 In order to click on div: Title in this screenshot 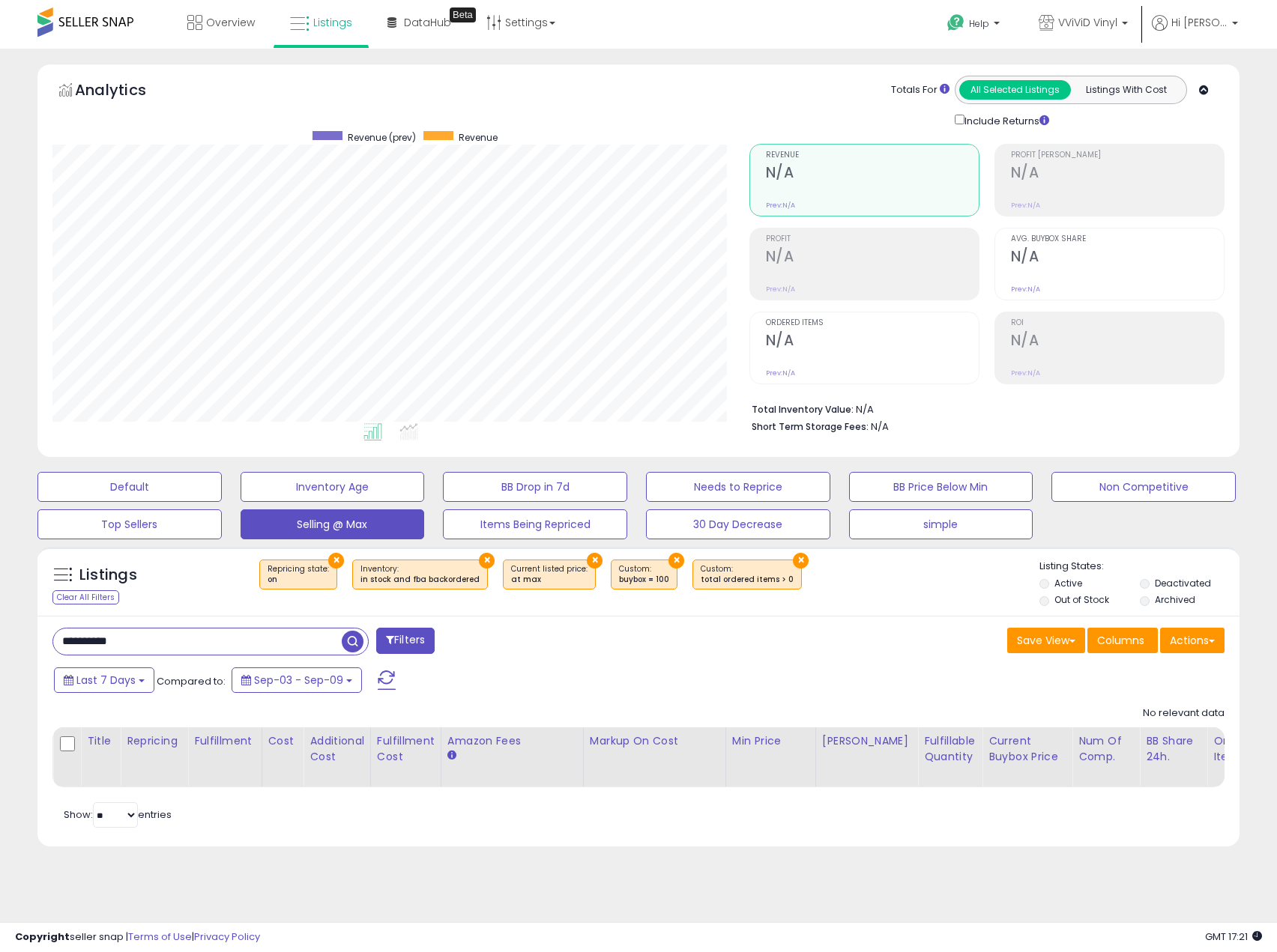, I will do `click(100, 741)`.